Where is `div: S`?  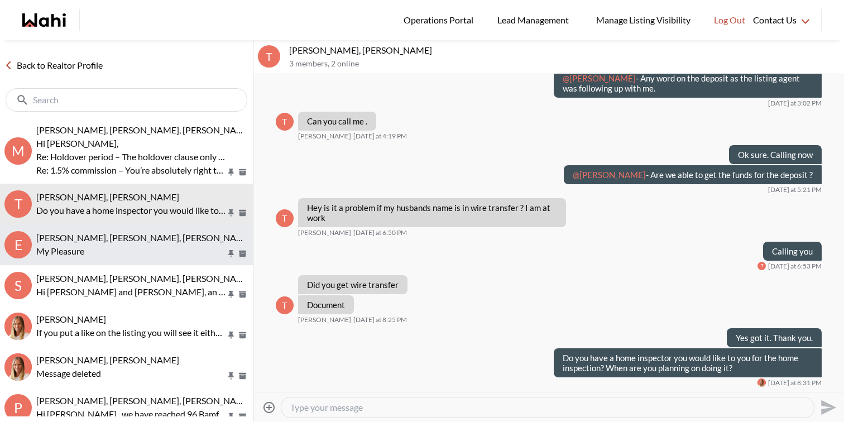 div: S is located at coordinates (18, 285).